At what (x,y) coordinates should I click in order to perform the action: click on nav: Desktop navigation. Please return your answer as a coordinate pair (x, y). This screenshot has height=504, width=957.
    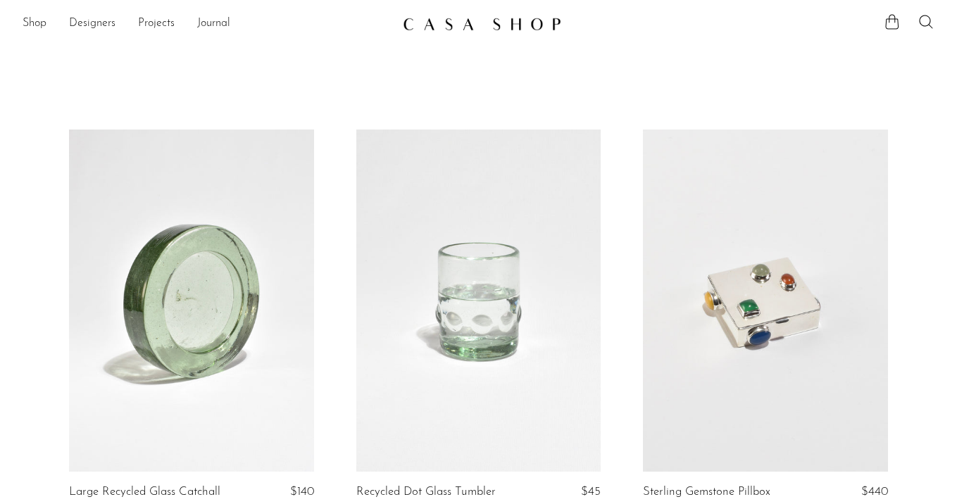
    Looking at the image, I should click on (207, 24).